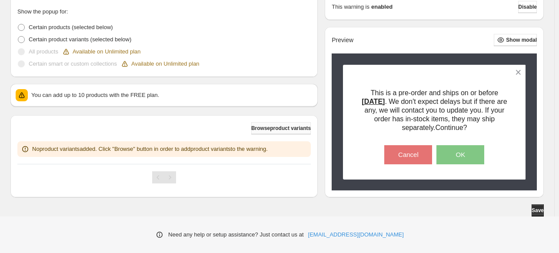 The width and height of the screenshot is (559, 253). What do you see at coordinates (350, 7) in the screenshot?
I see `p: This warning is` at bounding box center [350, 7].